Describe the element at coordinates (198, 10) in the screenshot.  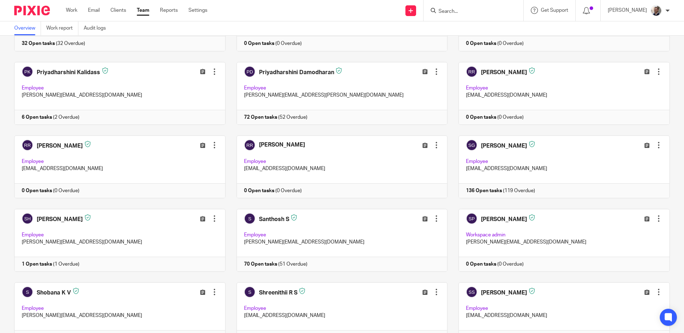
I see `a: Settings` at that location.